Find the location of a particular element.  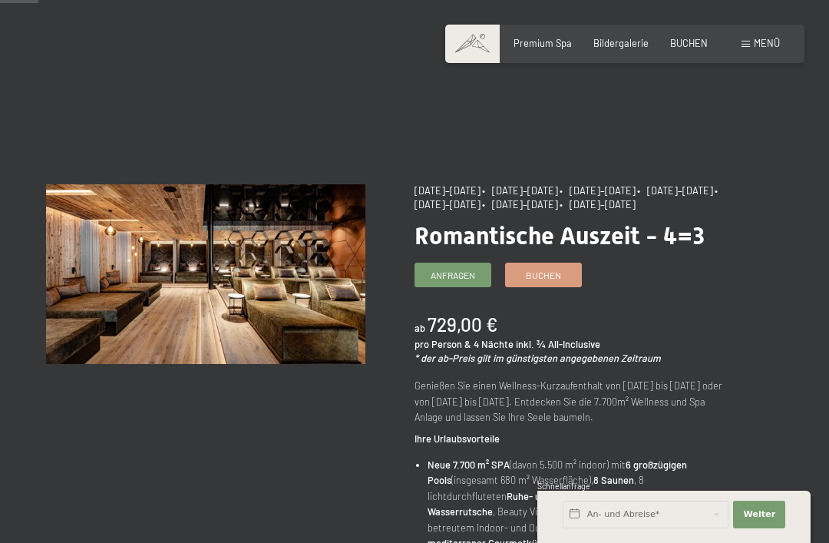

a: Buchen is located at coordinates (544, 275).